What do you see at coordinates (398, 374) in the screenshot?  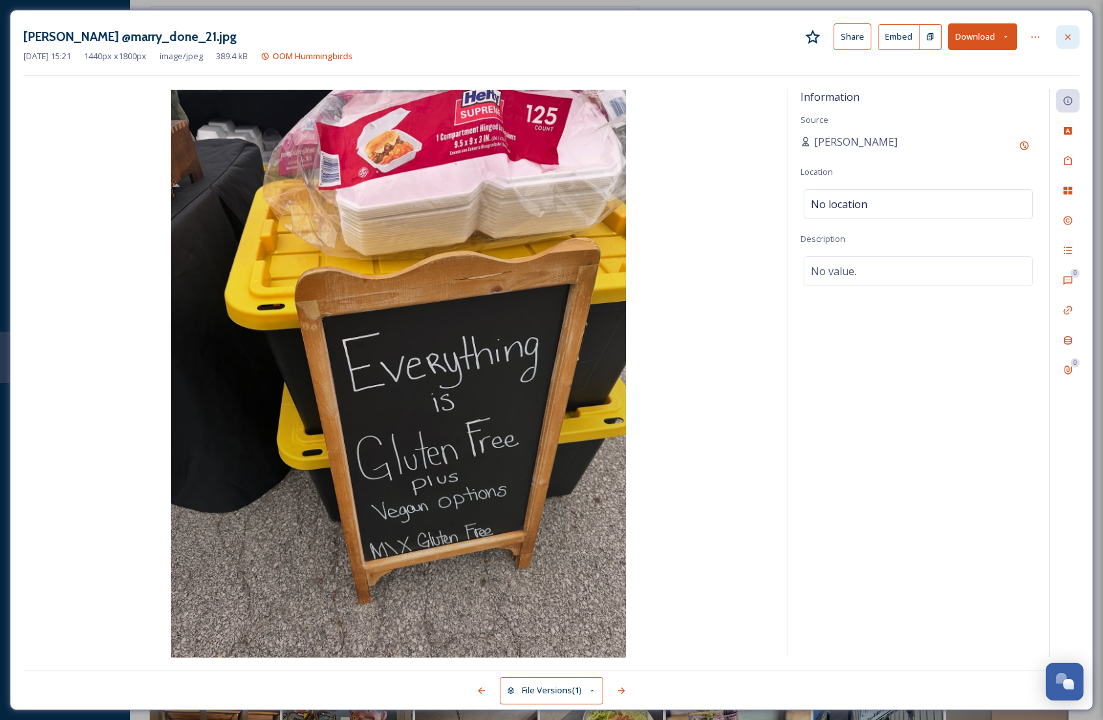 I see `img: %20Mary%20Dunne%20%40marry_done_21.jpg` at bounding box center [398, 374].